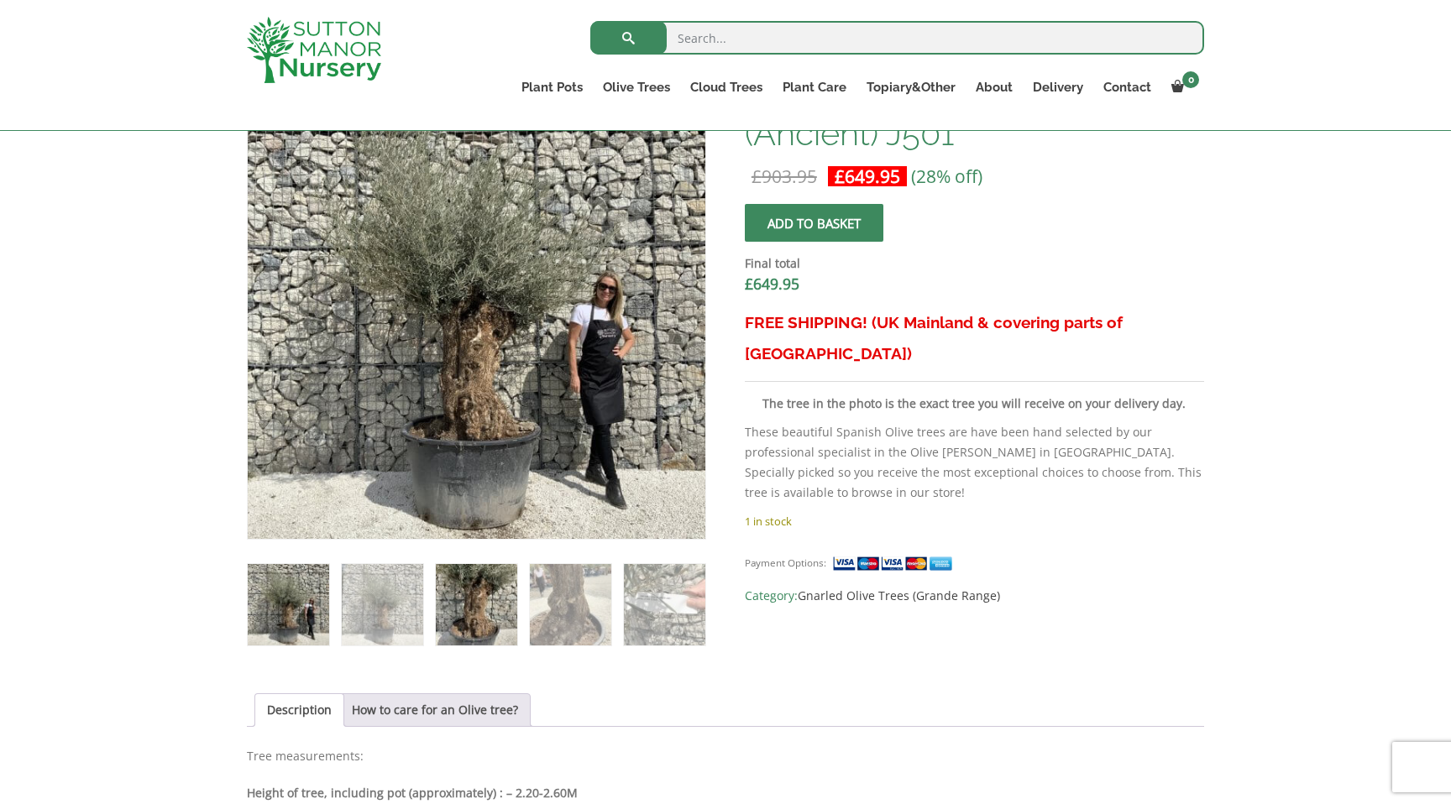 The image size is (1451, 804). I want to click on dt: Final total, so click(974, 264).